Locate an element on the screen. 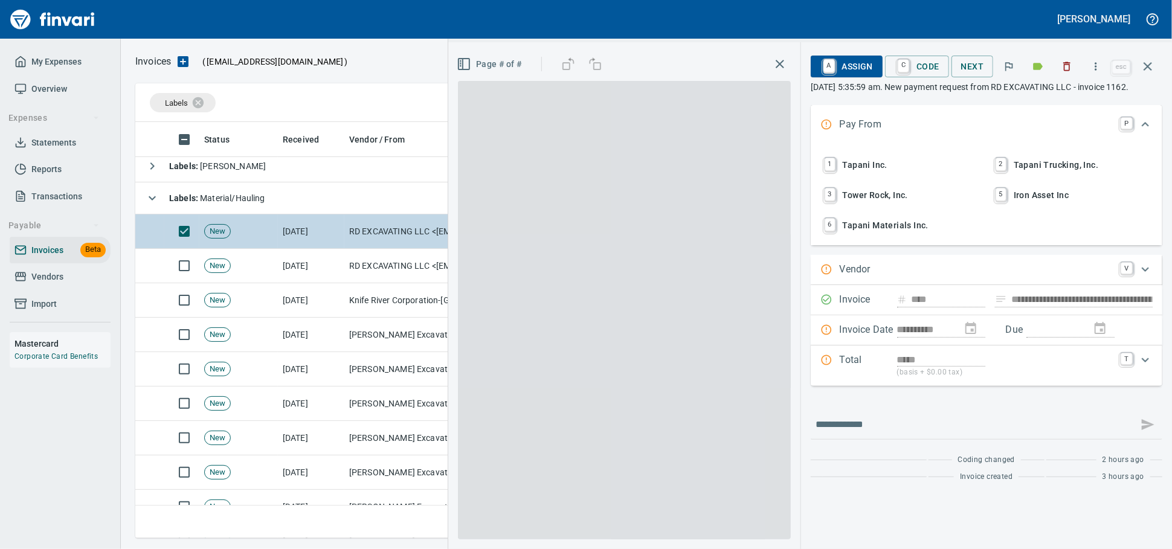 This screenshot has width=1172, height=549. a: C is located at coordinates (903, 66).